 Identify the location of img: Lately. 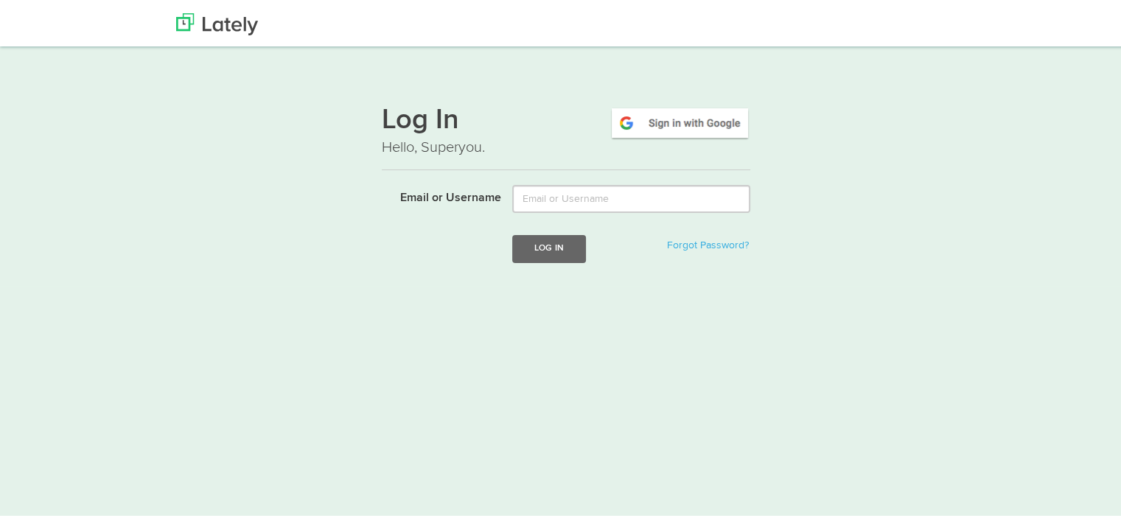
(217, 22).